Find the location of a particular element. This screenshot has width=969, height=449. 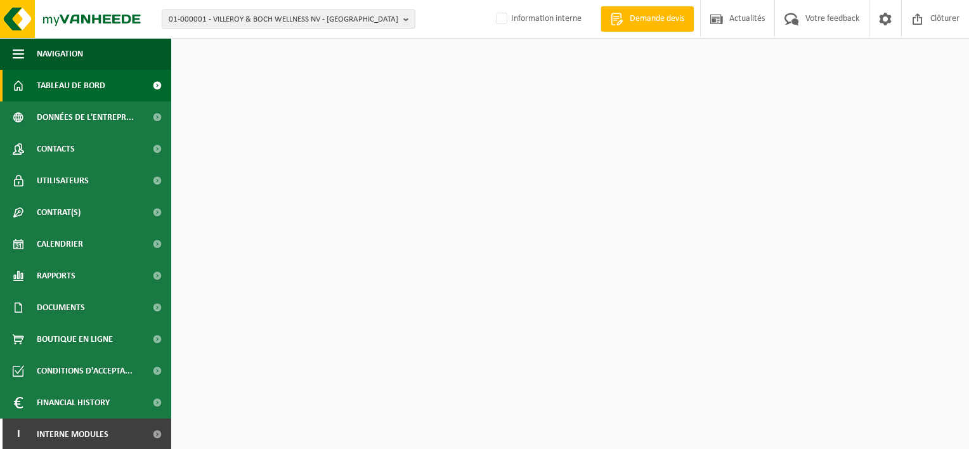

span: Données de l'entrepr... is located at coordinates (85, 117).